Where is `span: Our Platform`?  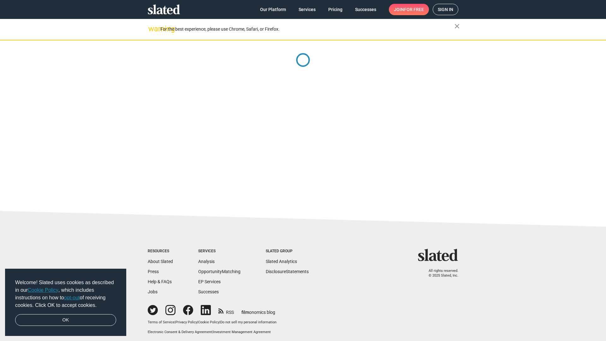
span: Our Platform is located at coordinates (273, 9).